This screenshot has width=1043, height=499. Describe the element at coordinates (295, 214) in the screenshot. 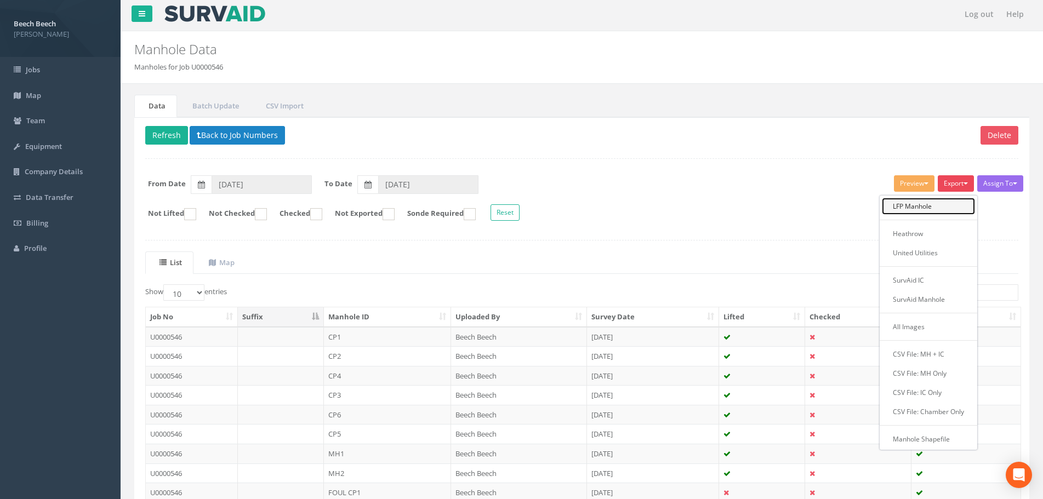

I see `label: Checked` at that location.